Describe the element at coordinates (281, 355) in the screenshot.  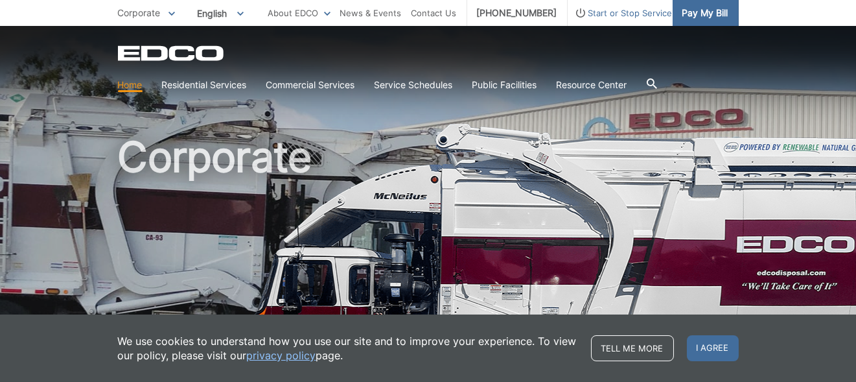
I see `a: privacy policy` at that location.